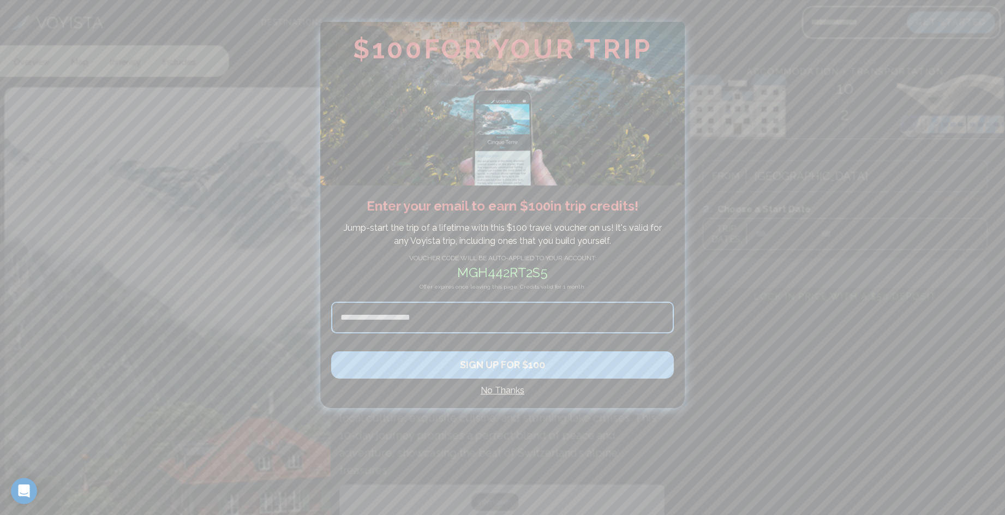 The width and height of the screenshot is (1005, 515). I want to click on h2: mgh442rt2s5, so click(502, 273).